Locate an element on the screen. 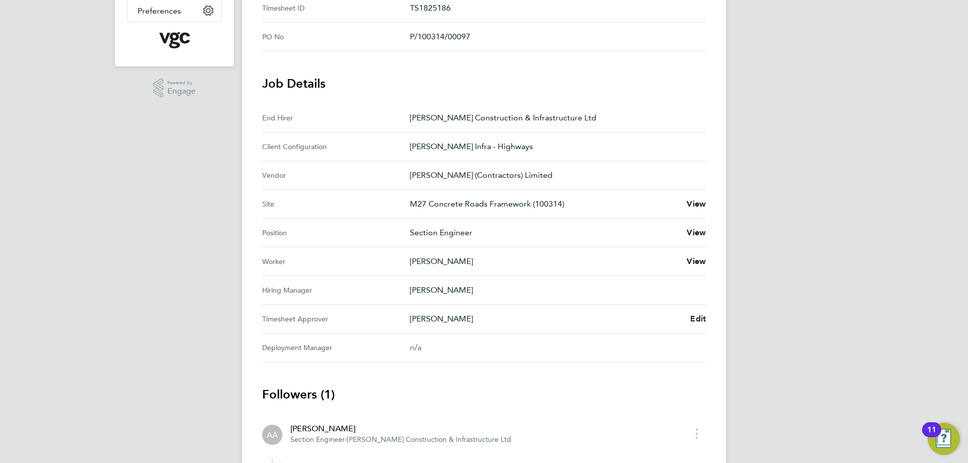 Image resolution: width=968 pixels, height=463 pixels. div: Hiring Manager is located at coordinates (336, 290).